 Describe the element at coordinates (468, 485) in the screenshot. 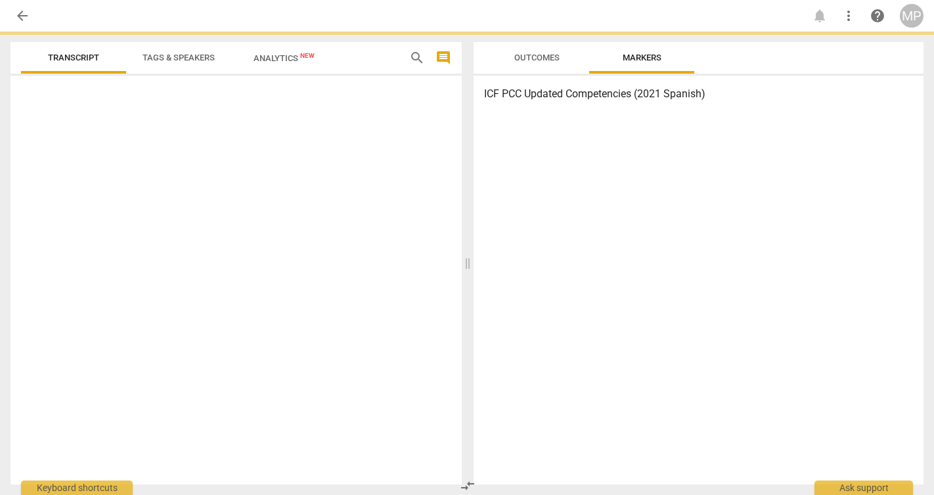

I see `span: compare_arrows` at that location.